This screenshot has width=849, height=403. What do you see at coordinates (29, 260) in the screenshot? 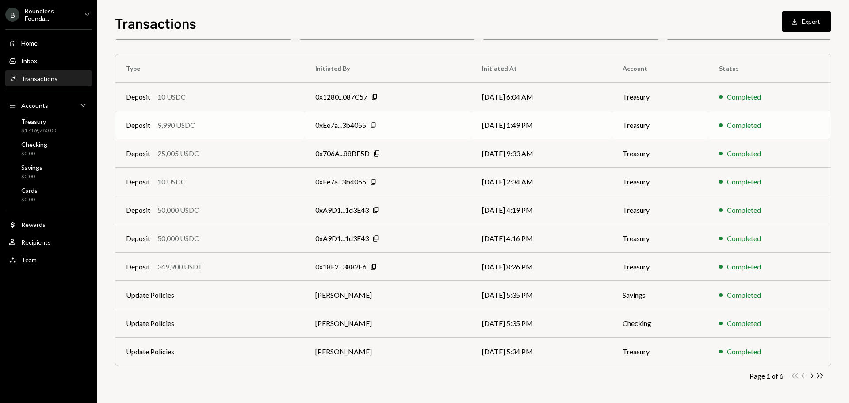
I see `div: Team` at bounding box center [29, 260].